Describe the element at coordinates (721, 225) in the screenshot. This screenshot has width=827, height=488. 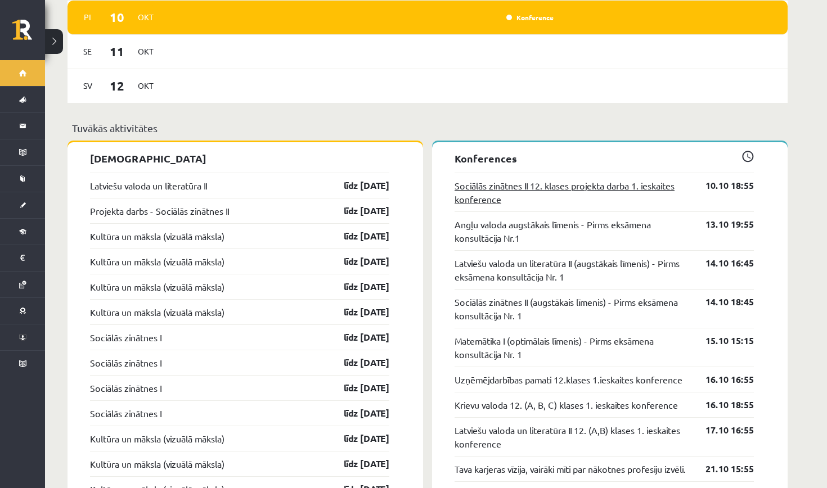
I see `a: 13.10 19:55` at that location.